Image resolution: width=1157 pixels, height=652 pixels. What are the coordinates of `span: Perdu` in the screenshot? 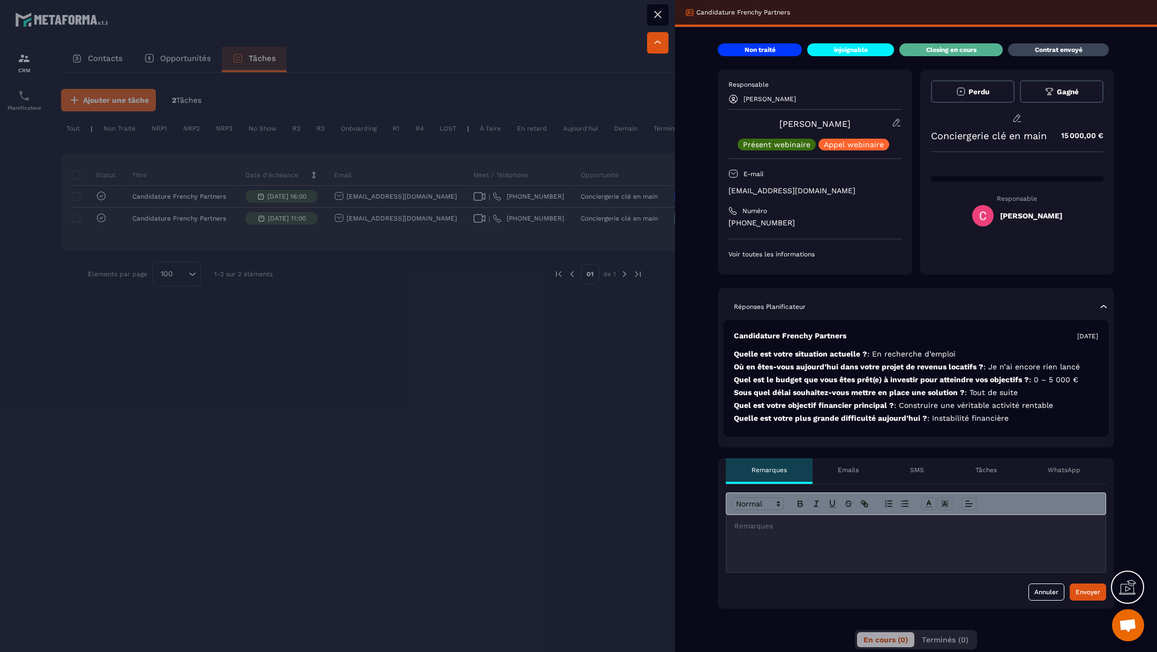 It's located at (978, 92).